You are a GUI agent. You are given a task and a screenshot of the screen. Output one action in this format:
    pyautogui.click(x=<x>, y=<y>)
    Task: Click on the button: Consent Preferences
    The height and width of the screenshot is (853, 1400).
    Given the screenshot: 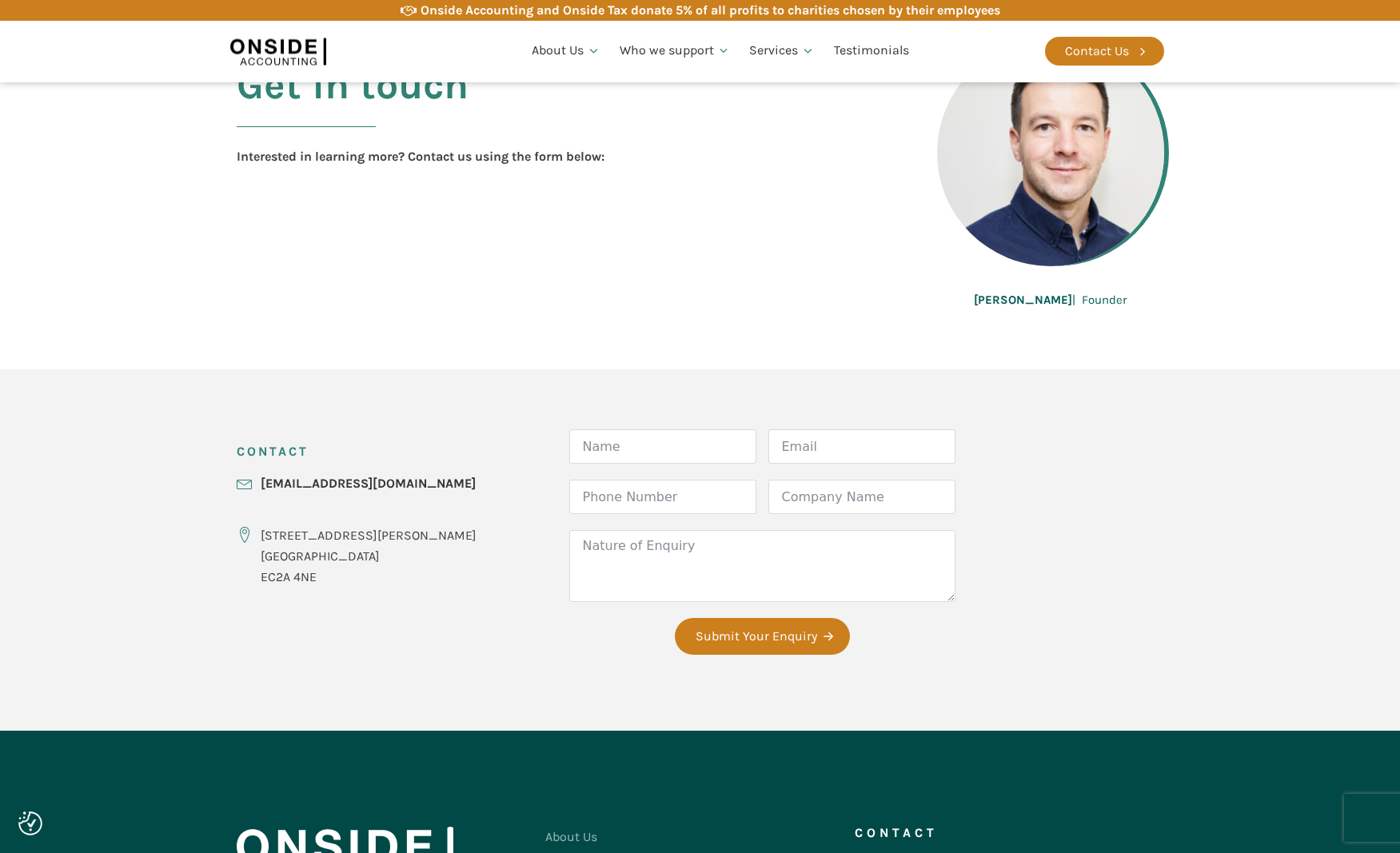 What is the action you would take?
    pyautogui.click(x=30, y=824)
    